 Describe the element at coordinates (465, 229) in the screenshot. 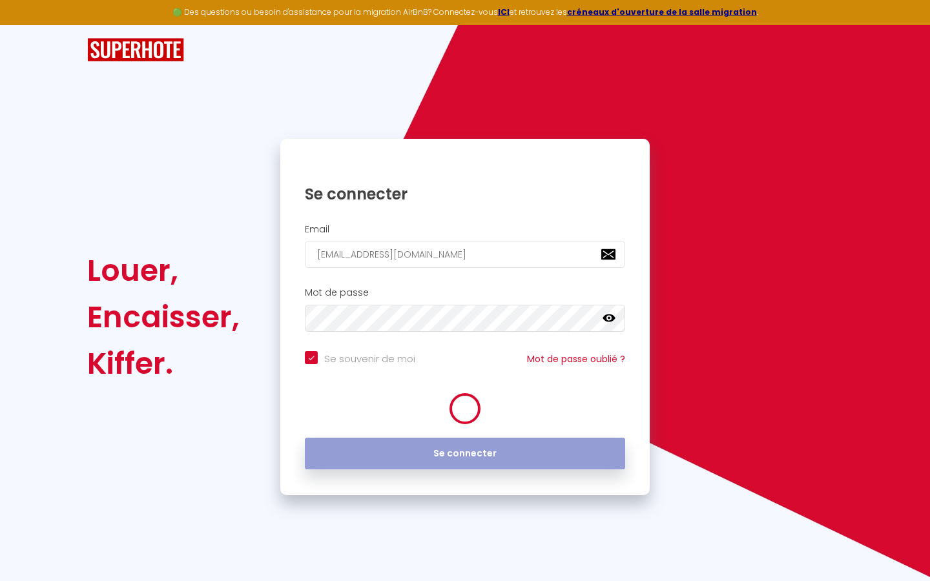

I see `h2: Email` at that location.